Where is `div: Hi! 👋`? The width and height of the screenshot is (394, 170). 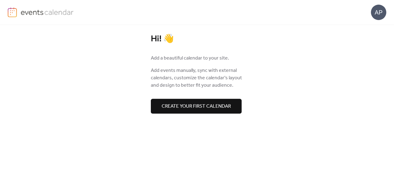 div: Hi! 👋 is located at coordinates (197, 39).